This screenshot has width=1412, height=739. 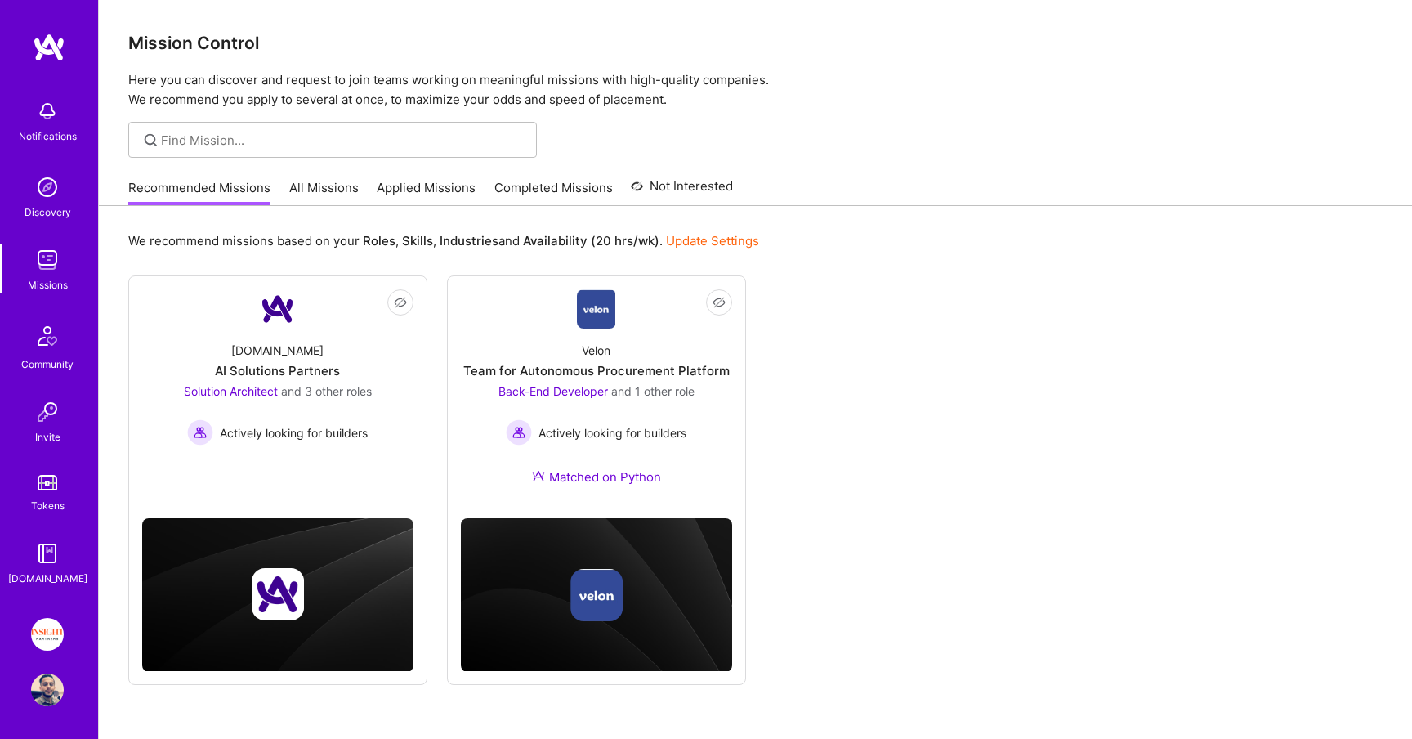 I want to click on span: and 1 other role, so click(x=653, y=391).